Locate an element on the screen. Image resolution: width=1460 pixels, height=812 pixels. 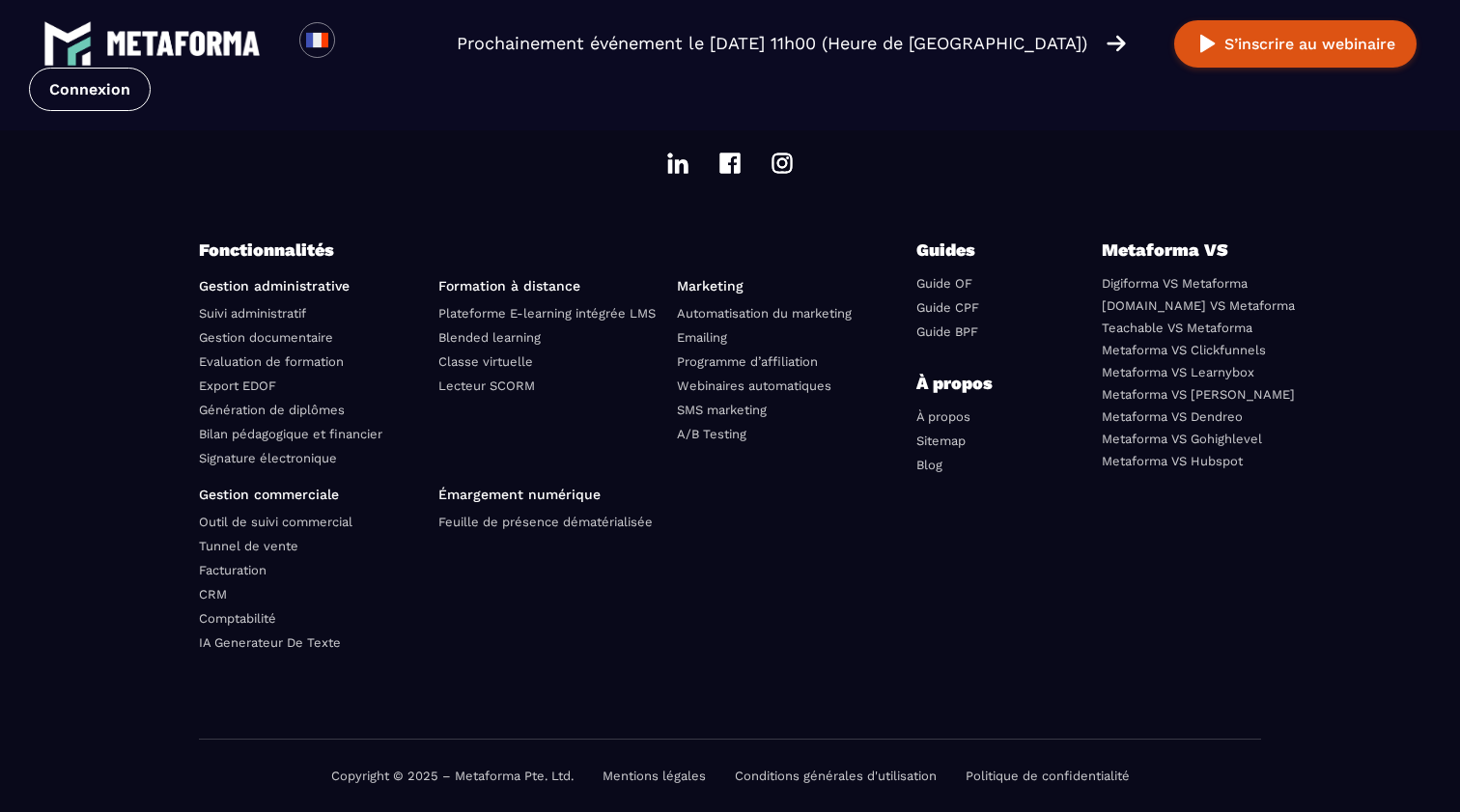
a: Metaforma VS Learnybox is located at coordinates (1178, 372).